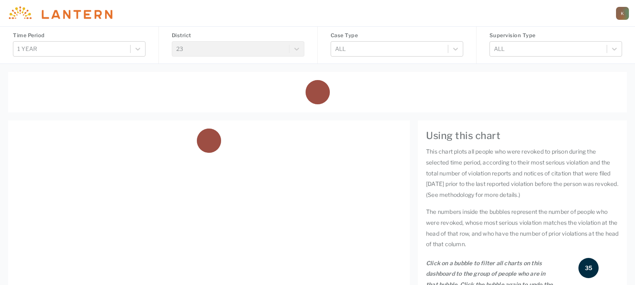 This screenshot has height=285, width=635. Describe the element at coordinates (238, 35) in the screenshot. I see `h4: District` at that location.